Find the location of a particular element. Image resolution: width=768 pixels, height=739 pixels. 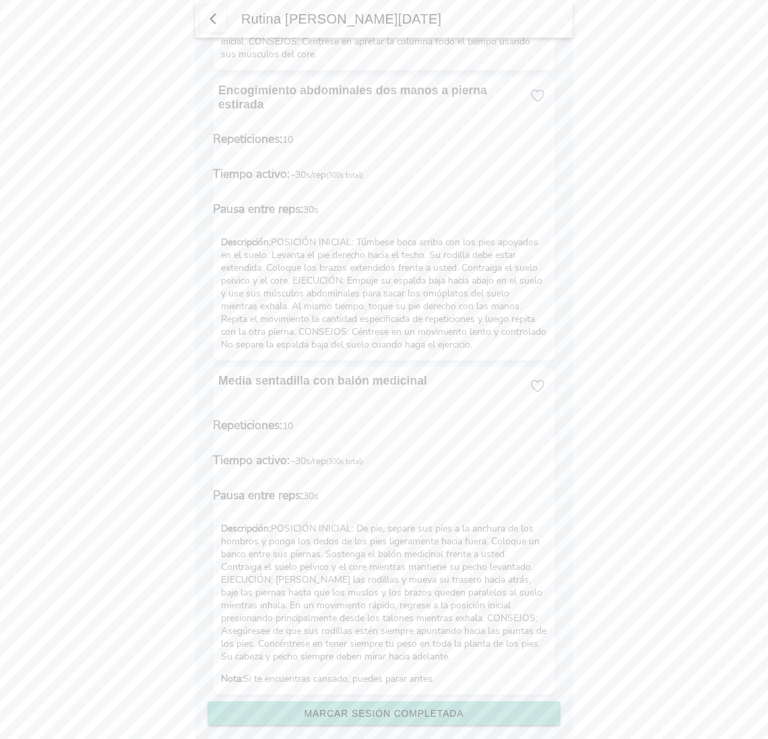

strong: Nota: is located at coordinates (232, 678).